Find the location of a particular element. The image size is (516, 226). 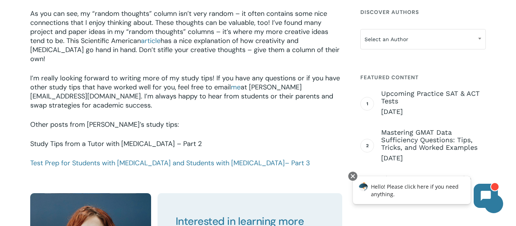

span: Upcoming Practice SAT & ACT Tests is located at coordinates (433, 97).